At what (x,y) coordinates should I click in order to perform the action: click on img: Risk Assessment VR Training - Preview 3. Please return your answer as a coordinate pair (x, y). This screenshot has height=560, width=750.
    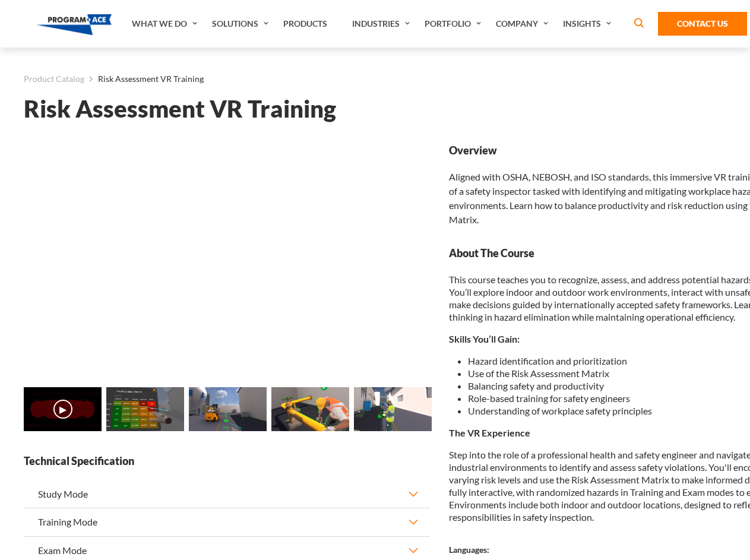
    Looking at the image, I should click on (310, 409).